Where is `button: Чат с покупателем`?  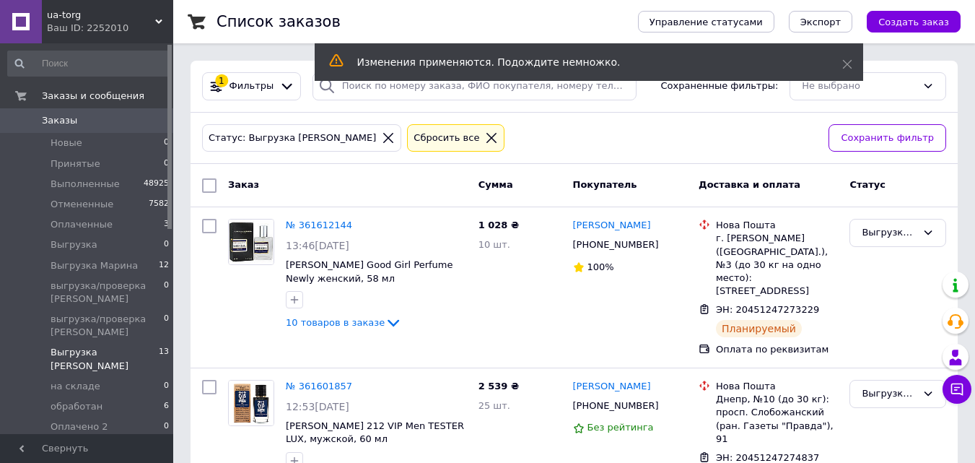
button: Чат с покупателем is located at coordinates (957, 389).